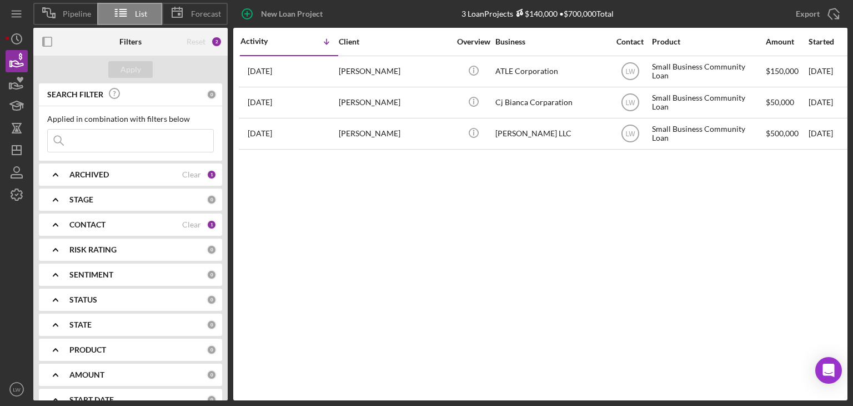 The width and height of the screenshot is (853, 406). What do you see at coordinates (816, 14) in the screenshot?
I see `button: Export` at bounding box center [816, 14].